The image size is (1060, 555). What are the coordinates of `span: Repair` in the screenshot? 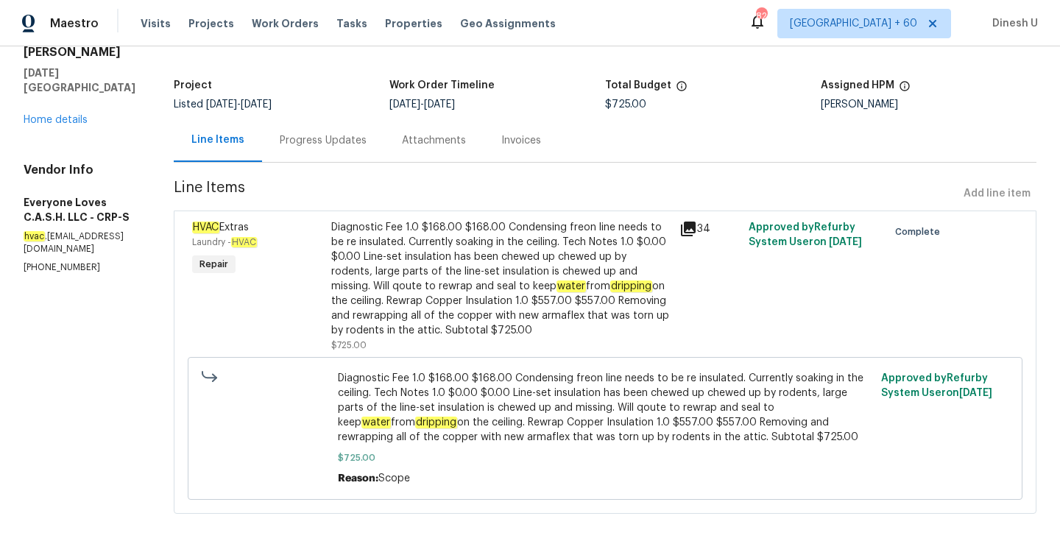 It's located at (214, 264).